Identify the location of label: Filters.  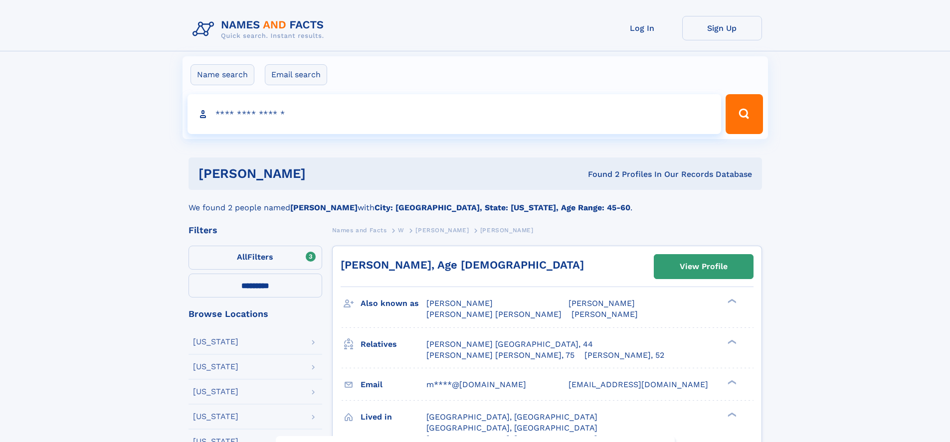
(255, 258).